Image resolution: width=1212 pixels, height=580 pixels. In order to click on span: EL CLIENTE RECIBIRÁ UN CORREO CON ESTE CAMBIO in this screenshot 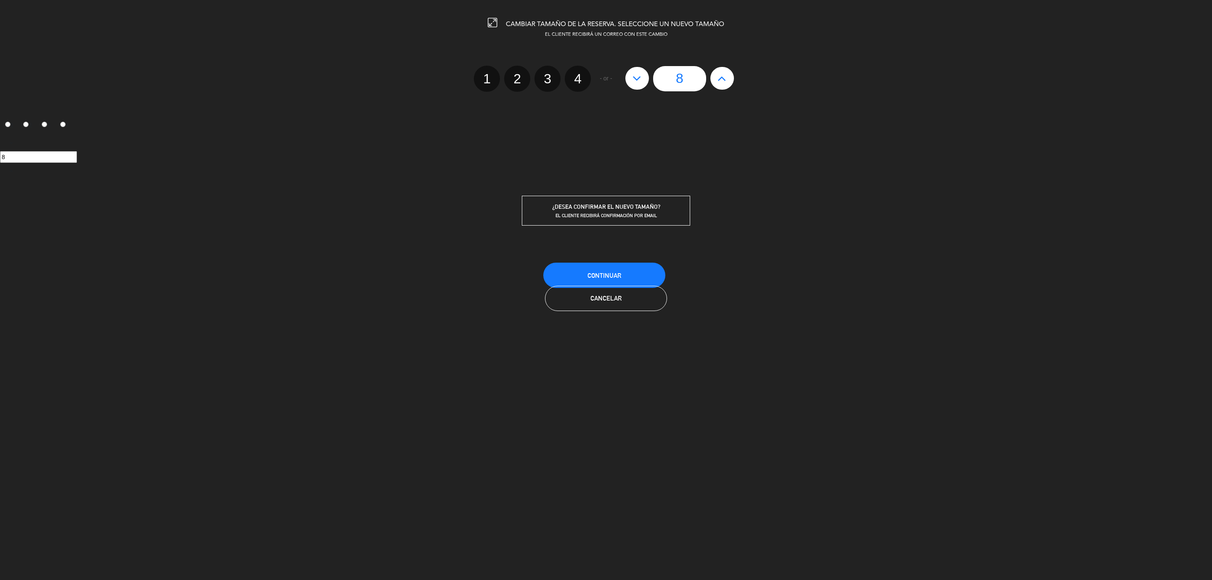, I will do `click(606, 34)`.